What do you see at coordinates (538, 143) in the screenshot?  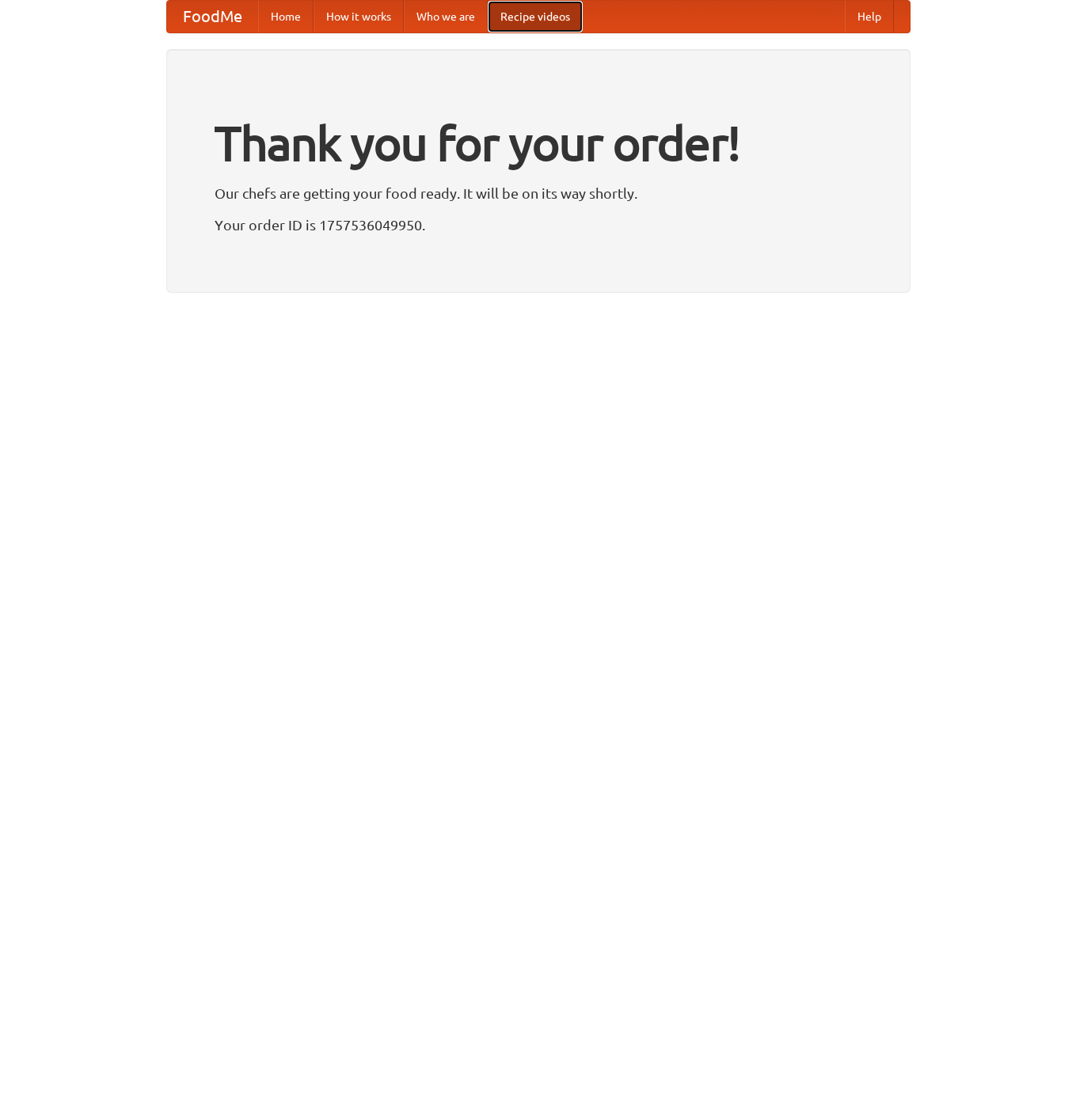 I see `h1: Thank you for your order!` at bounding box center [538, 143].